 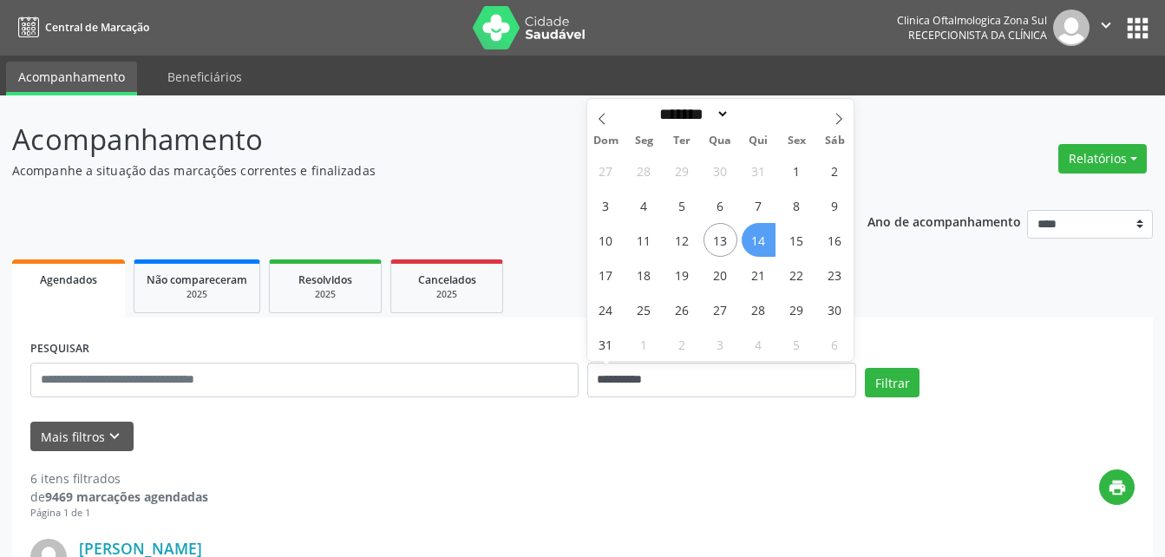 What do you see at coordinates (796, 205) in the screenshot?
I see `span: Agosto 8, 2025` at bounding box center [796, 205].